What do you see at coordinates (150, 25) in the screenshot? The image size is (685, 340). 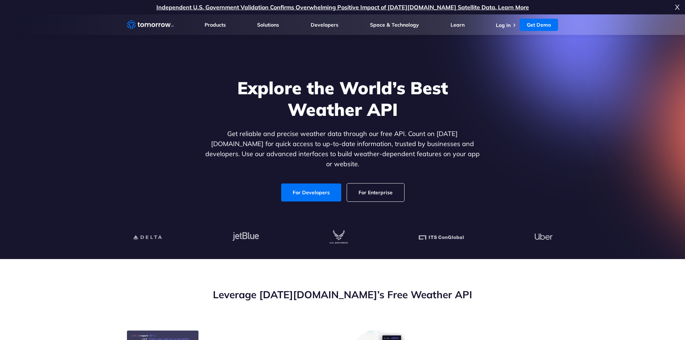 I see `a: Home link` at bounding box center [150, 25].